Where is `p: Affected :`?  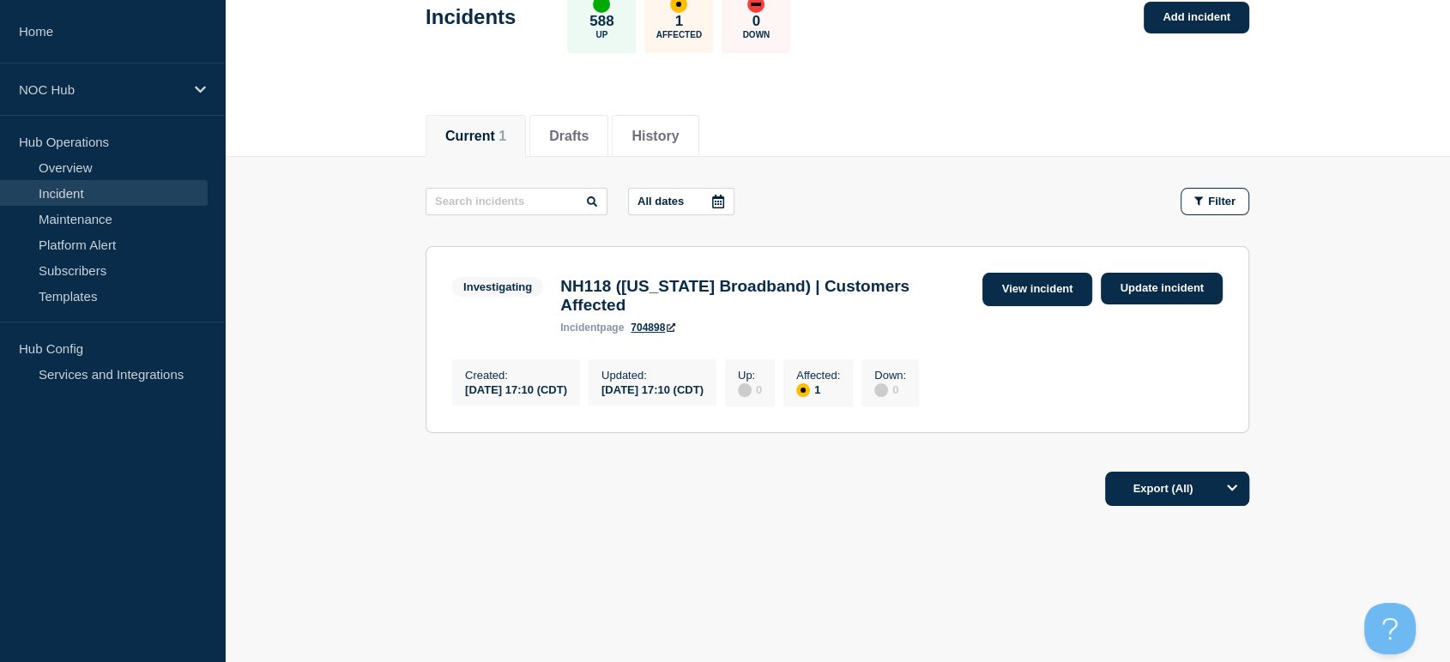 p: Affected : is located at coordinates (818, 375).